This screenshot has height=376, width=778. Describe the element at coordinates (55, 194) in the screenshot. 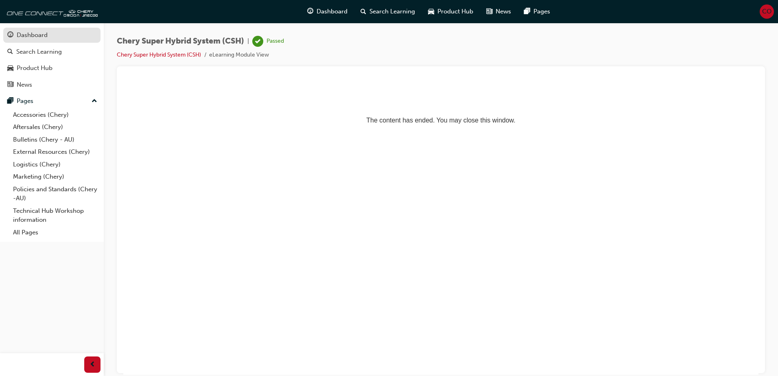

I see `a: Policies and Standards (Chery -AU)` at that location.